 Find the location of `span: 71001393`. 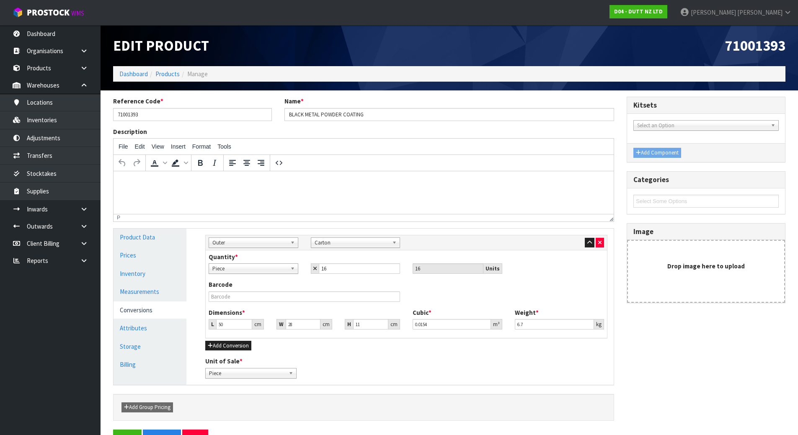

span: 71001393 is located at coordinates (755, 45).